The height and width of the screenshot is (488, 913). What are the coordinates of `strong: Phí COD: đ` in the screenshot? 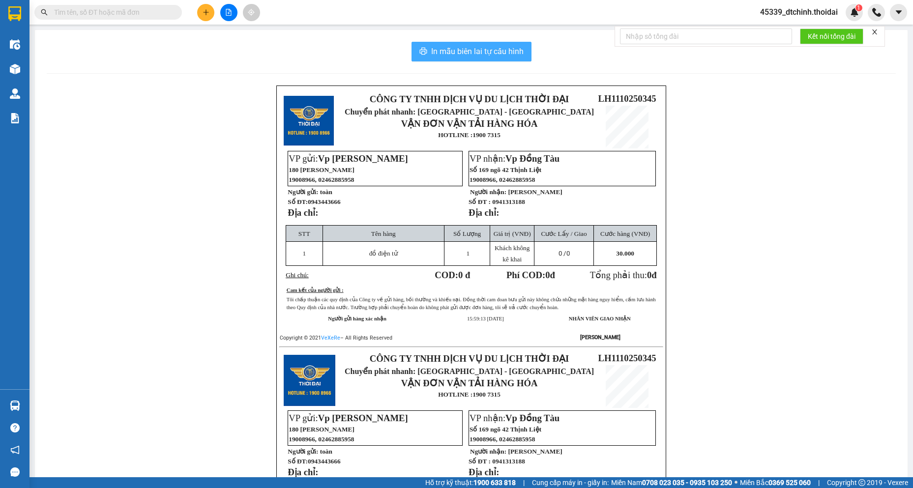 It's located at (531, 275).